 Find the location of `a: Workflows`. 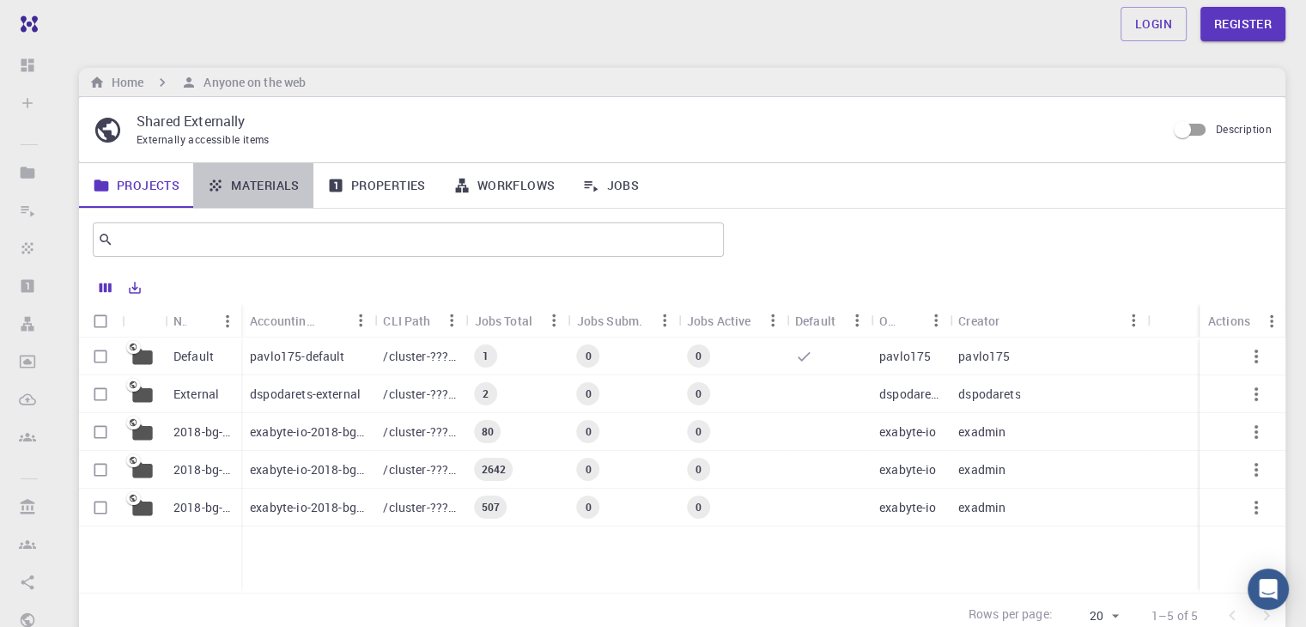

a: Workflows is located at coordinates (504, 186).